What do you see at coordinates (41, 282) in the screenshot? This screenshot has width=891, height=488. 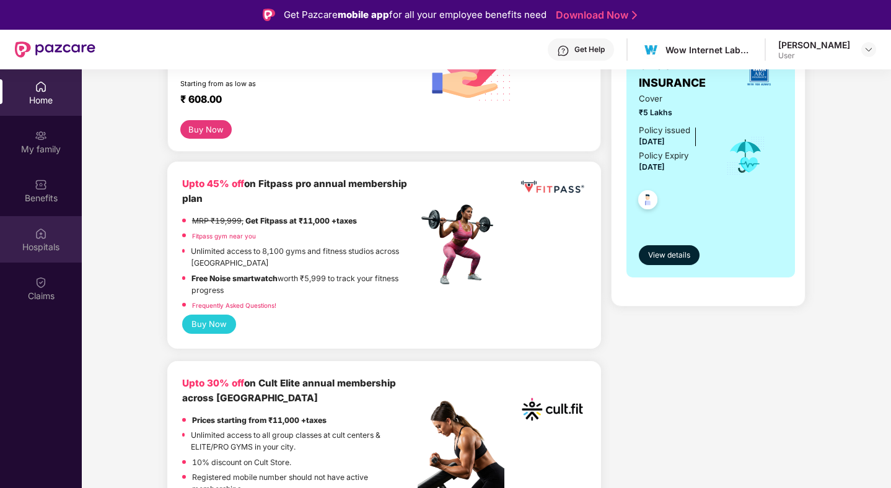 I see `img: svg+xml;base64,PHN2ZyBpZD0iQ2xhaW0iIHhtbG5zPSJodHRwOi8vd3d3LnczLm9yZy8yMDAwL3N2ZyIgd2lkdGg9IjIwIi...` at bounding box center [41, 282].